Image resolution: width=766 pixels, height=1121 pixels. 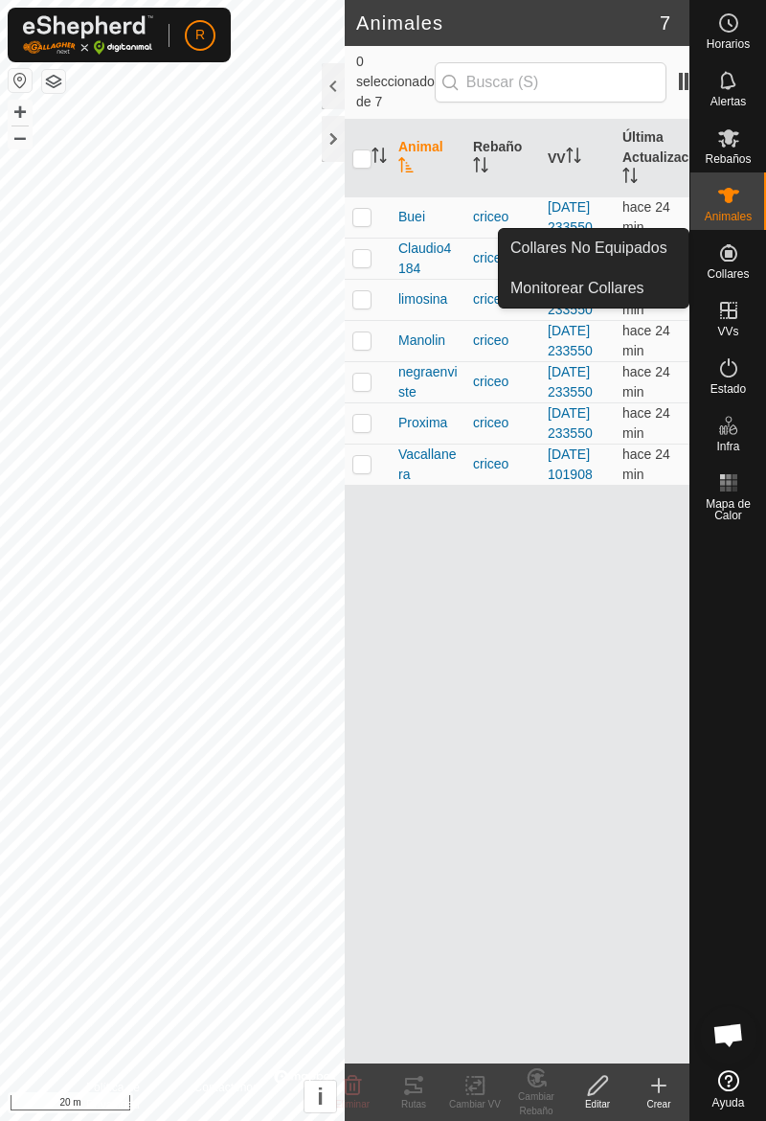 What do you see at coordinates (352, 1103) in the screenshot?
I see `span: Eliminar` at bounding box center [352, 1103].